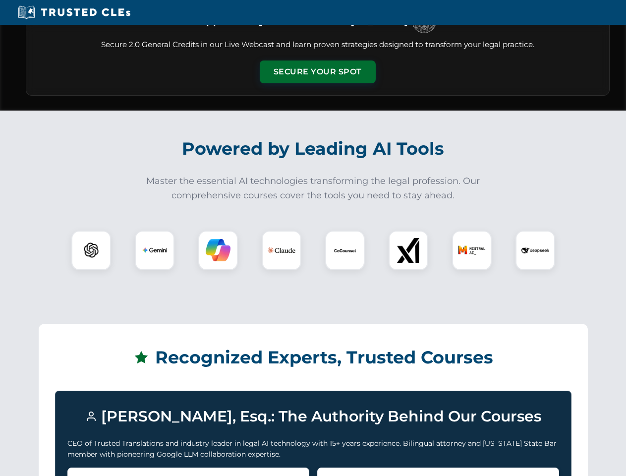 This screenshot has height=476, width=626. I want to click on p: CEO of Trusted Translations and industry leader in legal AI technology with 15+ years experience...., so click(313, 449).